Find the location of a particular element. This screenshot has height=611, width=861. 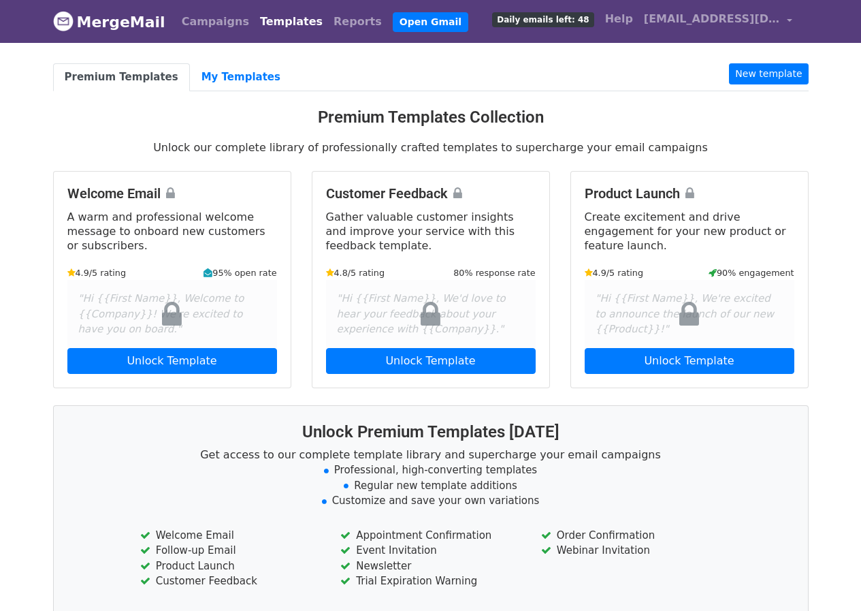

p: Gather valuable customer insights and improve your service with this feedback template. is located at coordinates (431, 231).